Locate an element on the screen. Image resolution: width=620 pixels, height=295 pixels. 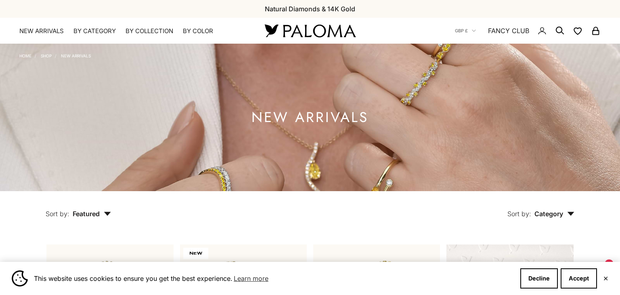
span: This website uses cookies to ensure you get the best experience. is located at coordinates (274, 278).